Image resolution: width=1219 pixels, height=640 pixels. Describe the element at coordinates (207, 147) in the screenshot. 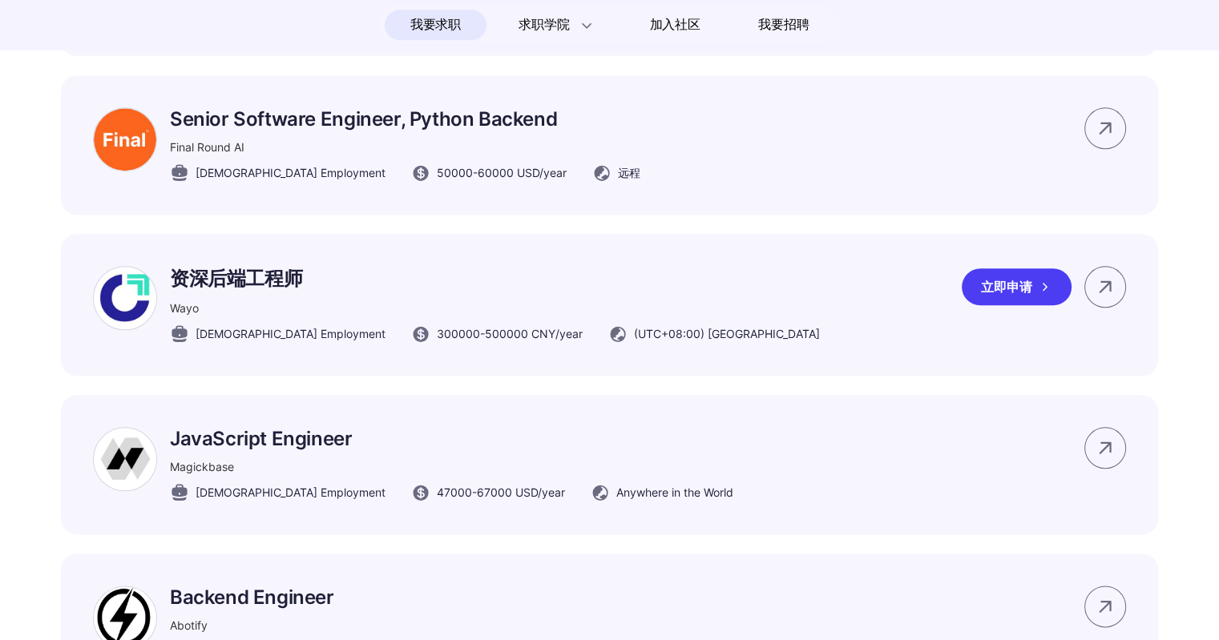

I see `span: Final Round AI` at that location.